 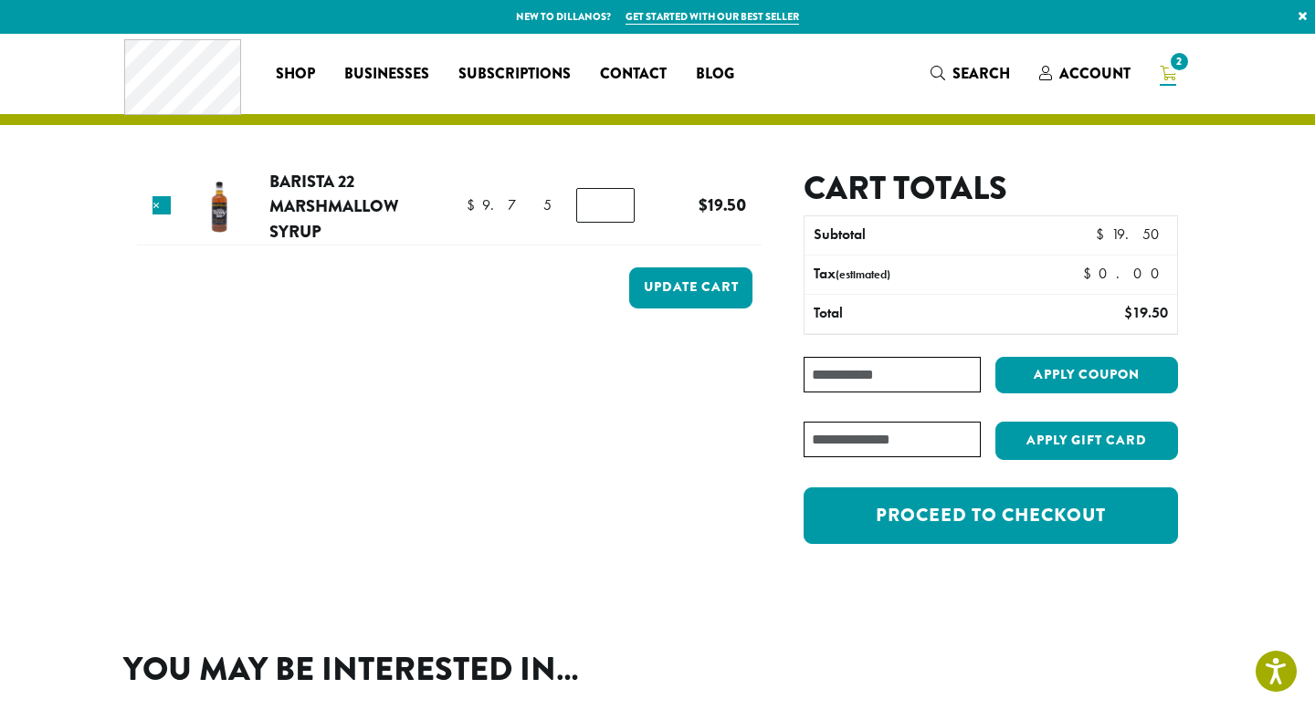 What do you see at coordinates (386, 74) in the screenshot?
I see `span: Businesses` at bounding box center [386, 74].